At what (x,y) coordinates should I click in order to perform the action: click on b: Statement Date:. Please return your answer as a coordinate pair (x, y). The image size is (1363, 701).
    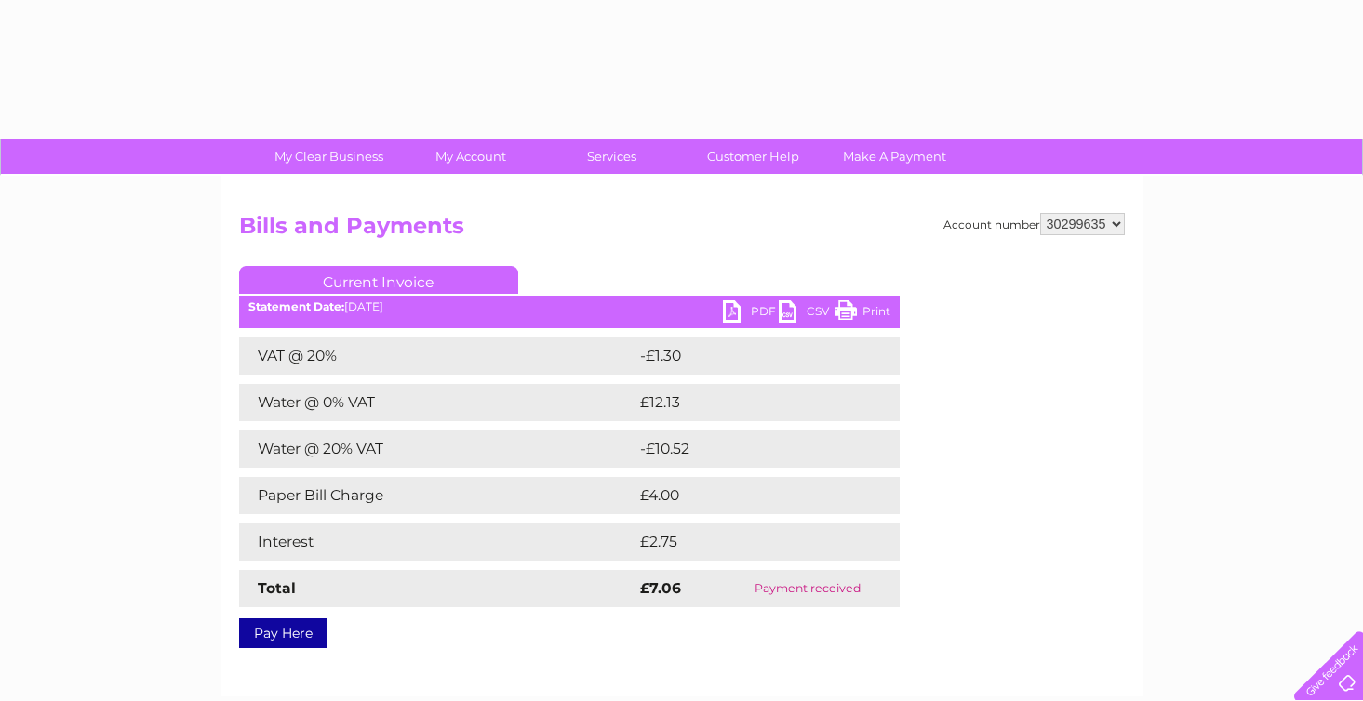
    Looking at the image, I should click on (296, 306).